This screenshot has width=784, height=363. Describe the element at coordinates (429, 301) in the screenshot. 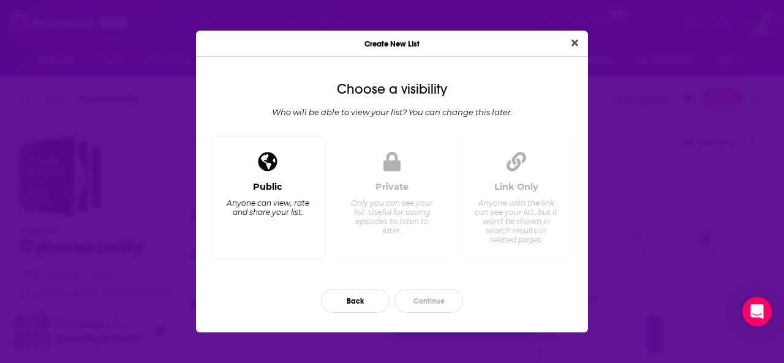

I see `button: Continue` at that location.